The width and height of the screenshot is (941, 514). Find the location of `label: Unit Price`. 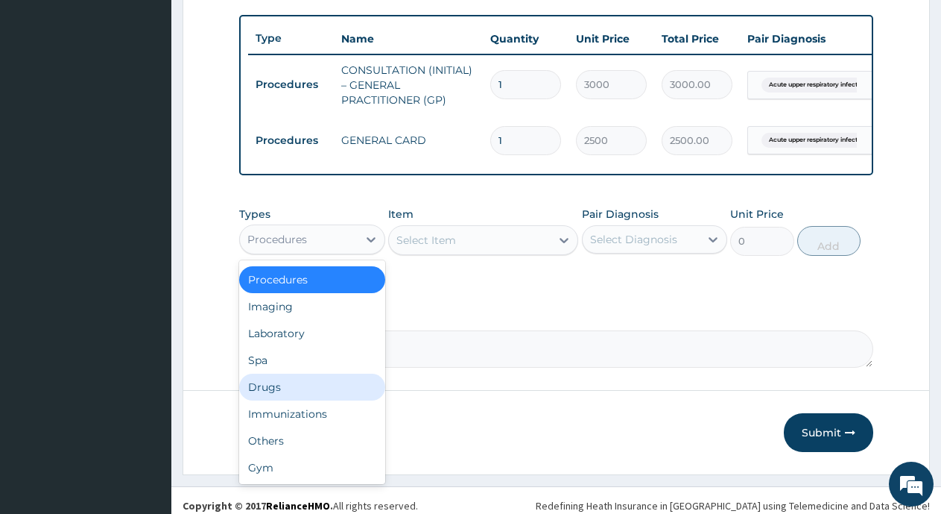

label: Unit Price is located at coordinates (757, 214).